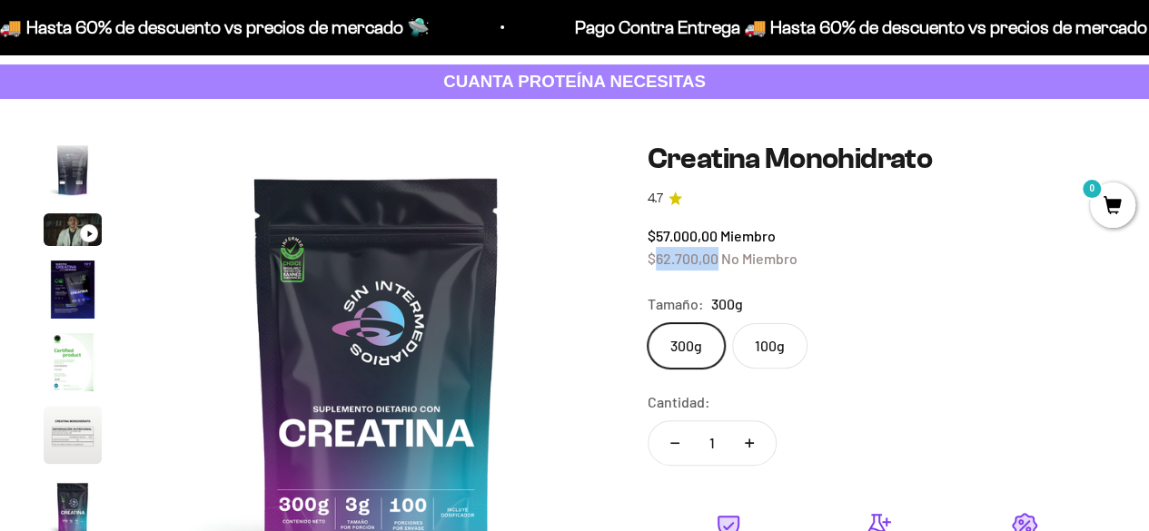 Image resolution: width=1149 pixels, height=531 pixels. I want to click on button: Reducir cantidad, so click(675, 443).